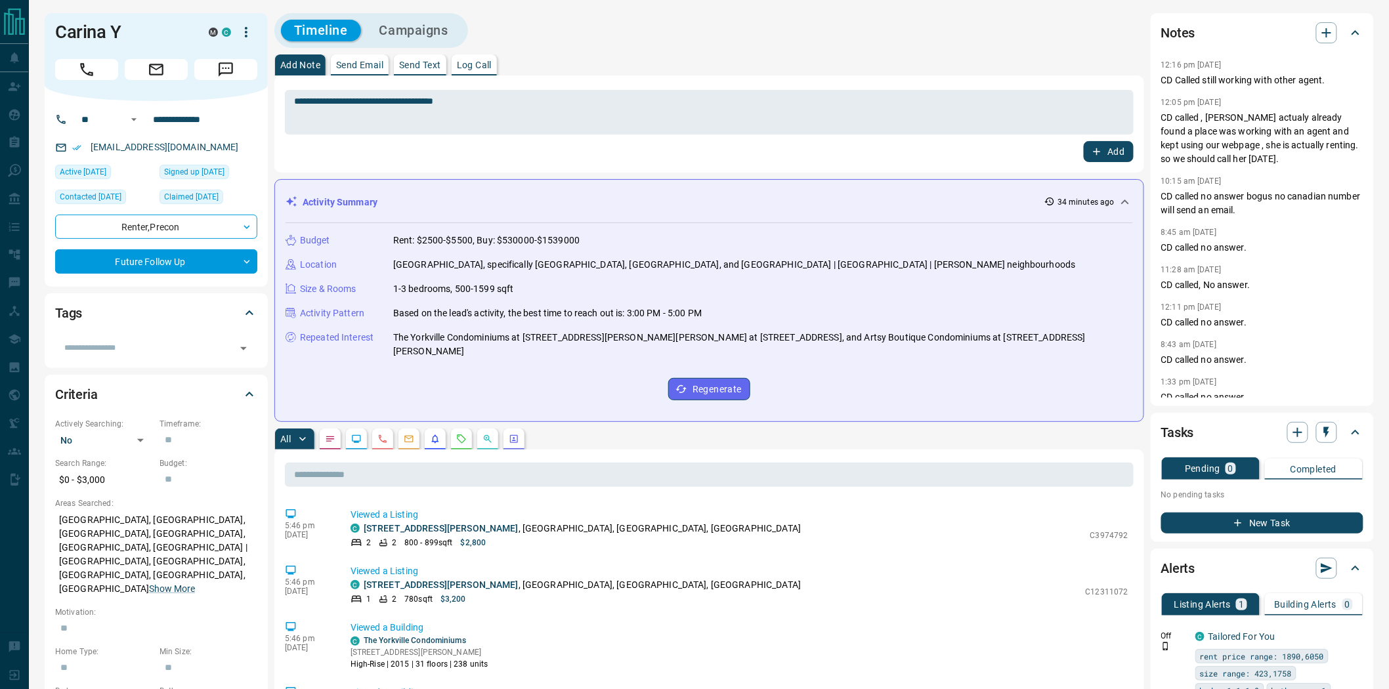 The width and height of the screenshot is (1389, 689). What do you see at coordinates (104, 199) in the screenshot?
I see `div: Thu Feb 27 2025` at bounding box center [104, 199].